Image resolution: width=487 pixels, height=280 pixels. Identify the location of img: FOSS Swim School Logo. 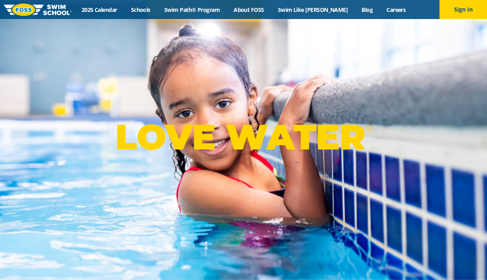
(38, 10).